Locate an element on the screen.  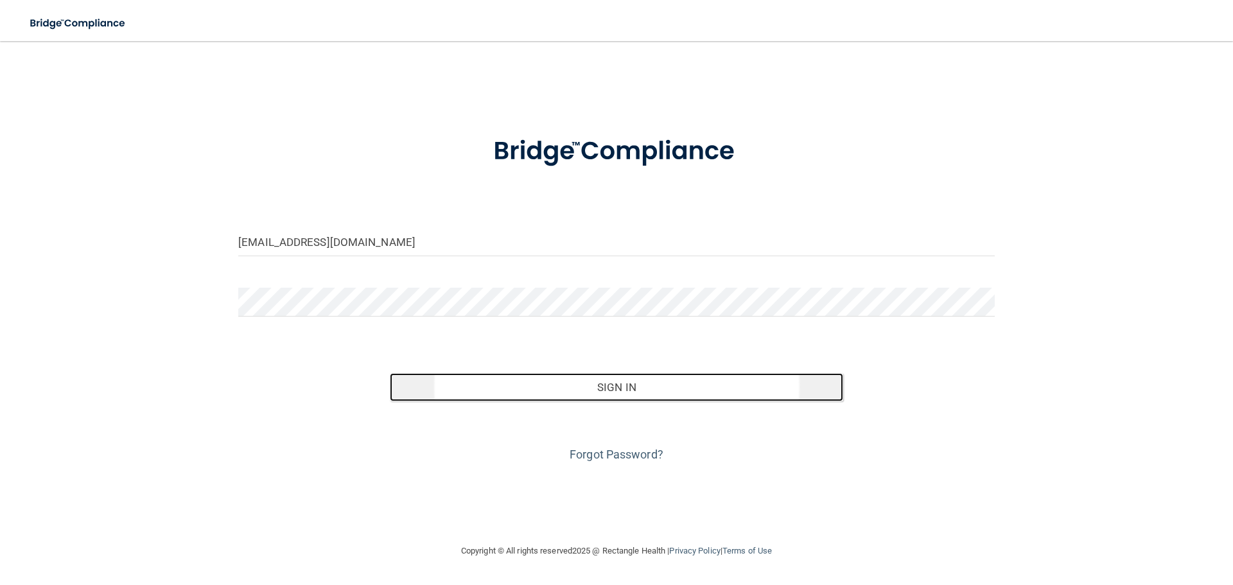
a: Forgot Password? is located at coordinates (617, 454).